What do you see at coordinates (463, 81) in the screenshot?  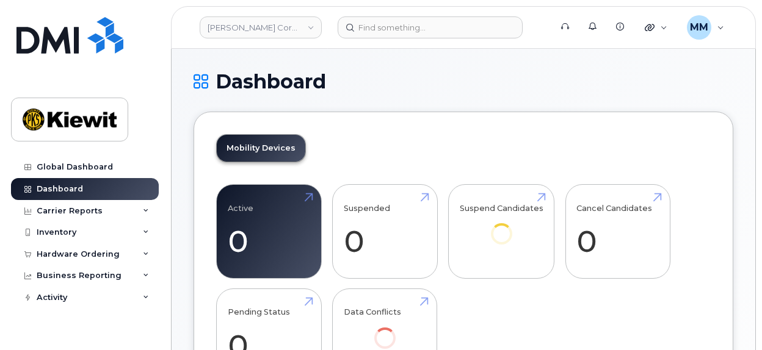 I see `h1: Dashboard` at bounding box center [463, 81].